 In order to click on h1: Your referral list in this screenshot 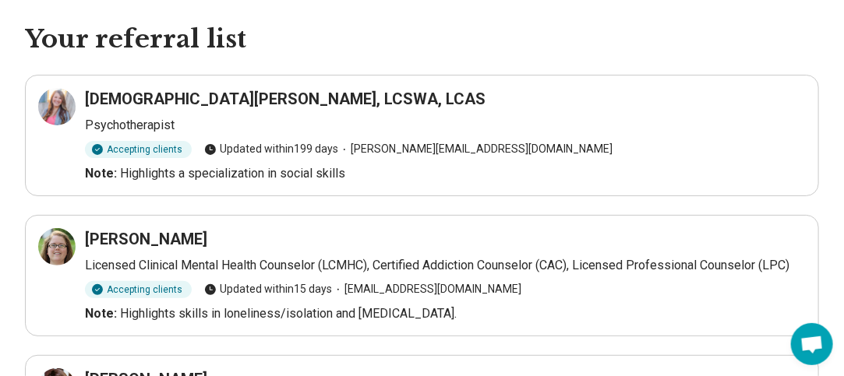, I will do `click(422, 40)`.